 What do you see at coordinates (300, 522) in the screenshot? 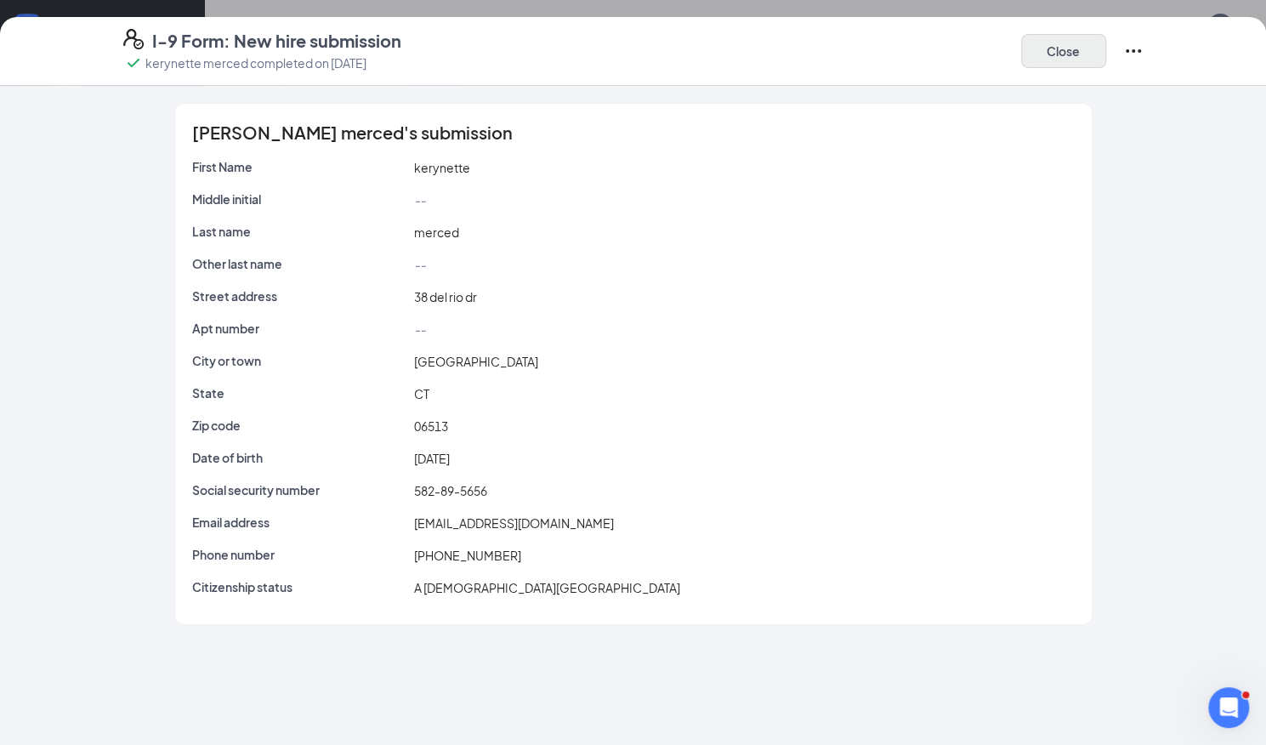
I see `p: Email address` at bounding box center [300, 522].